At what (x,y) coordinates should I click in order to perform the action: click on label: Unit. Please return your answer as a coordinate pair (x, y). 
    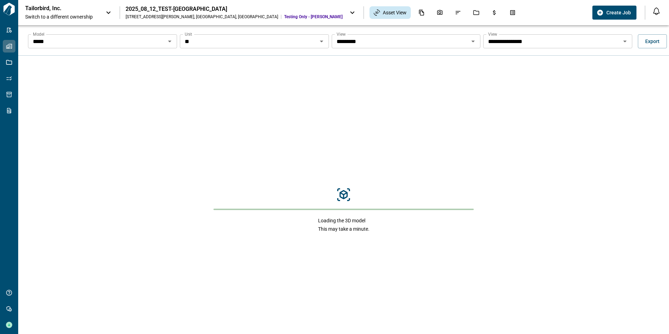
    Looking at the image, I should click on (188, 34).